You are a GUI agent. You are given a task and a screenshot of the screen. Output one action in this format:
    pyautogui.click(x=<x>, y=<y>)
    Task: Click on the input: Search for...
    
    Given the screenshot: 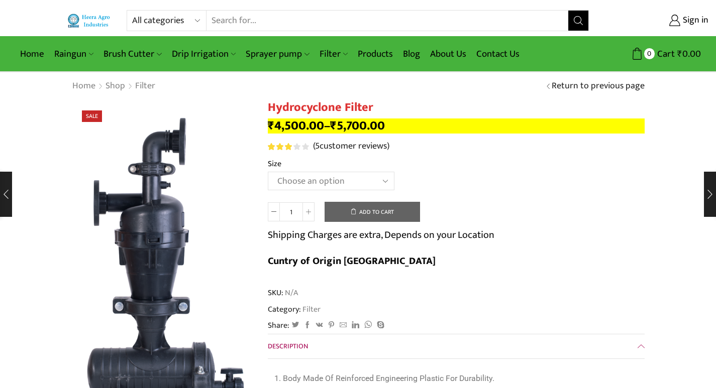 What is the action you would take?
    pyautogui.click(x=387, y=21)
    